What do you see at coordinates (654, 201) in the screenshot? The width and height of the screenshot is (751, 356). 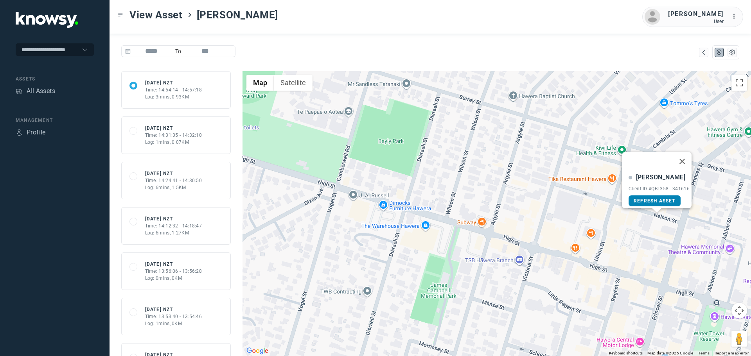 I see `a: Refresh Asset` at bounding box center [654, 201].